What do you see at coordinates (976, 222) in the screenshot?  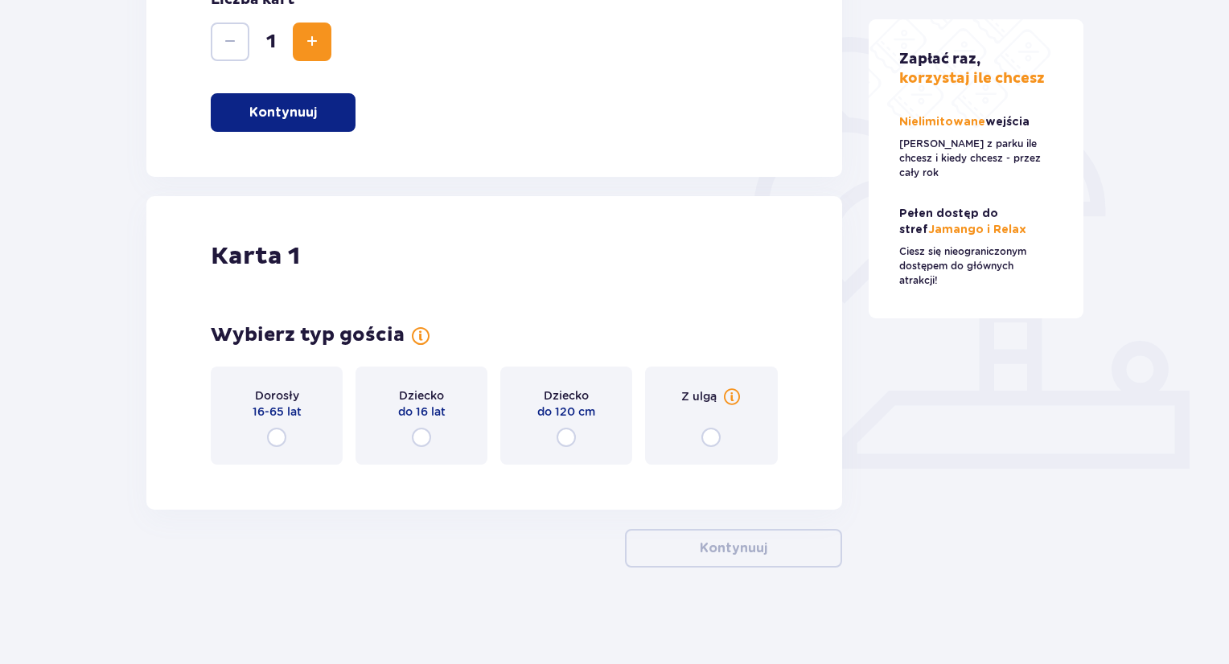 I see `p: Jamango i Relax` at bounding box center [976, 222].